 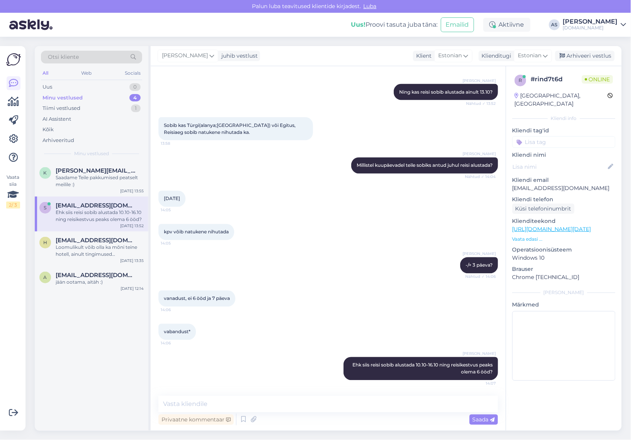 What do you see at coordinates (133, 73) in the screenshot?
I see `div: Socials` at bounding box center [133, 73].